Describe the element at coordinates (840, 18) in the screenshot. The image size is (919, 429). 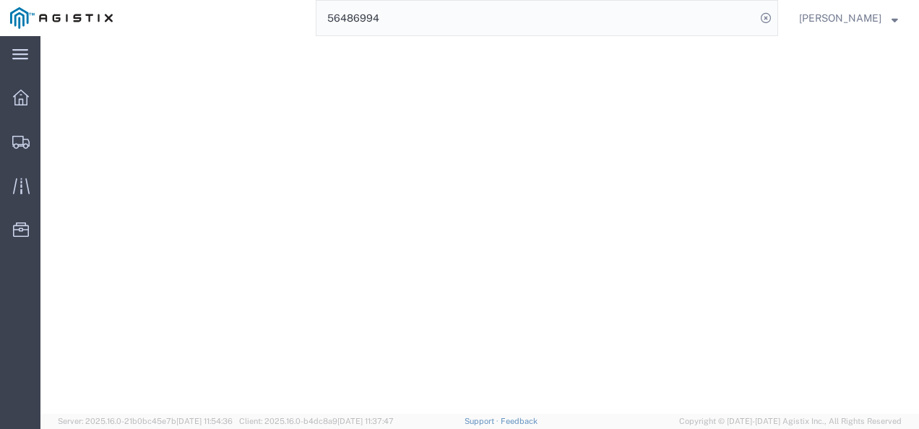
I see `span: Nathan Seeley` at that location.